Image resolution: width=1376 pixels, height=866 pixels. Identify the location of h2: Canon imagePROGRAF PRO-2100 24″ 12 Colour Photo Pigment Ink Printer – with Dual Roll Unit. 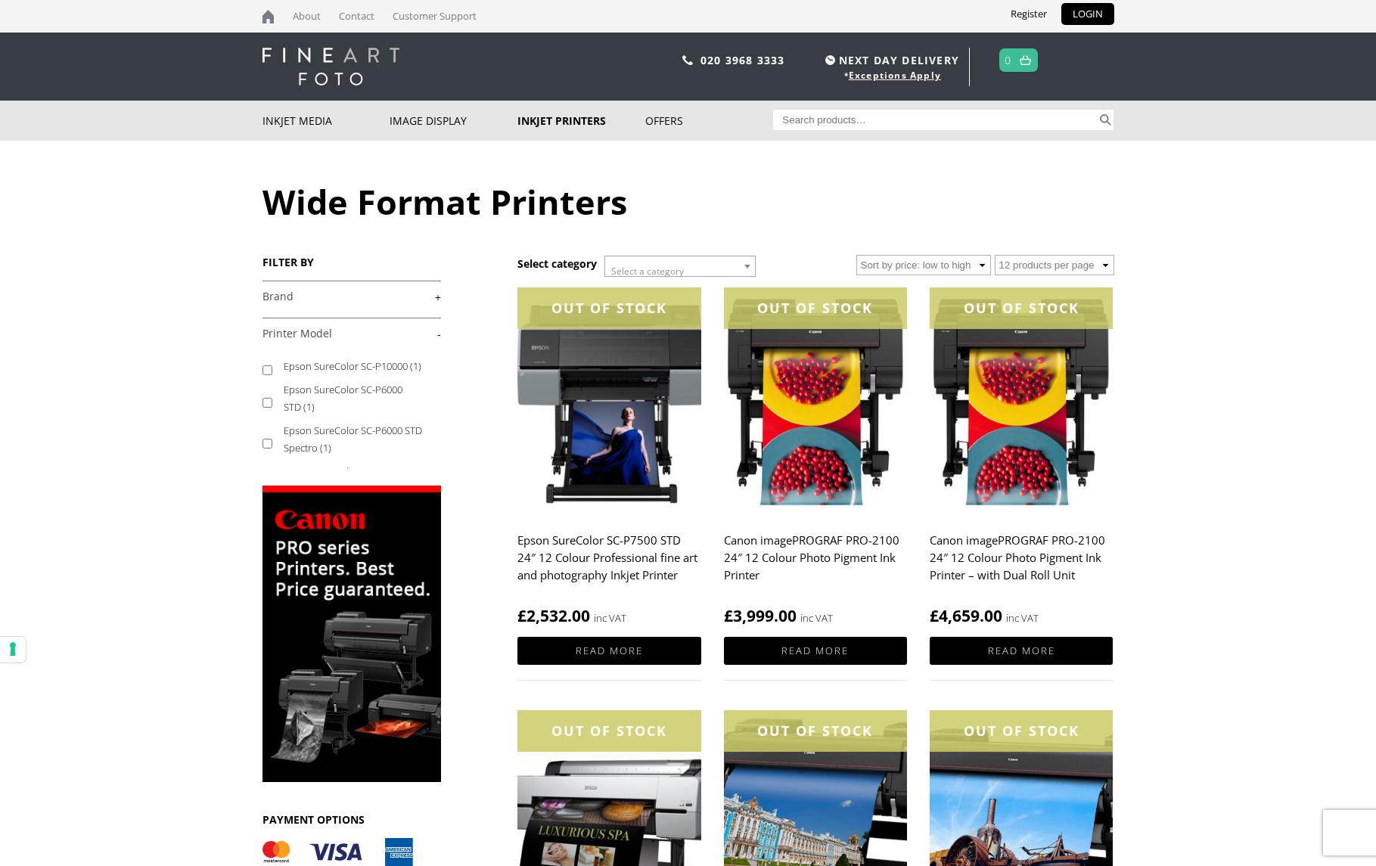
(1022, 558).